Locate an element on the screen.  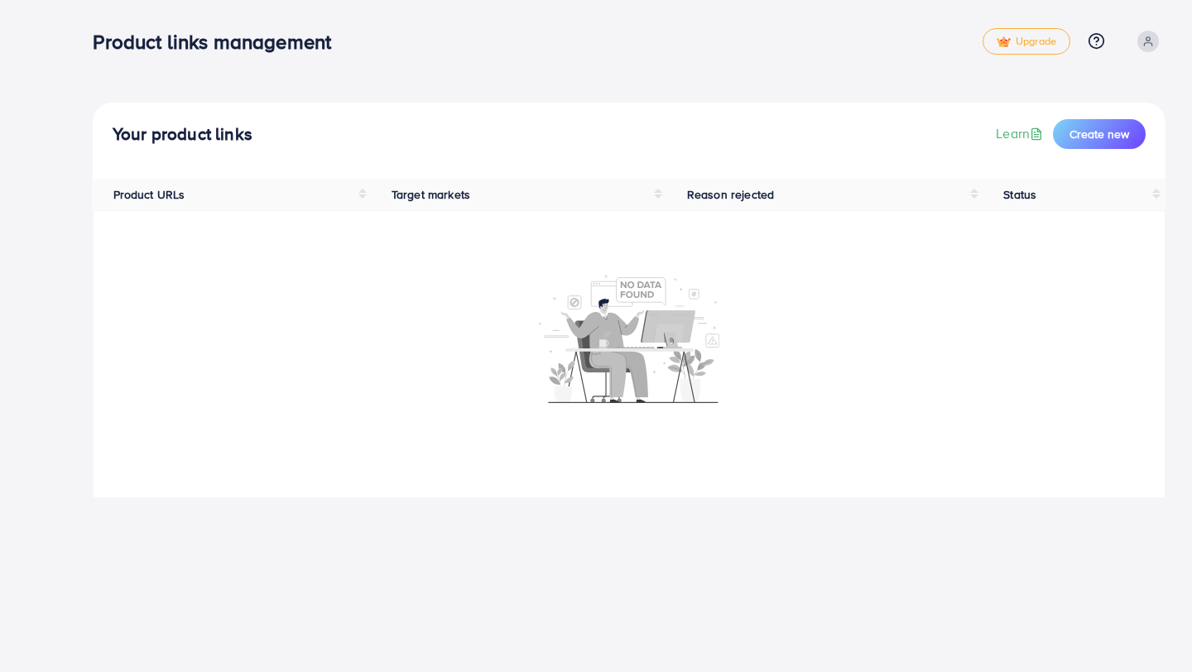
span: Reason rejected is located at coordinates (730, 195).